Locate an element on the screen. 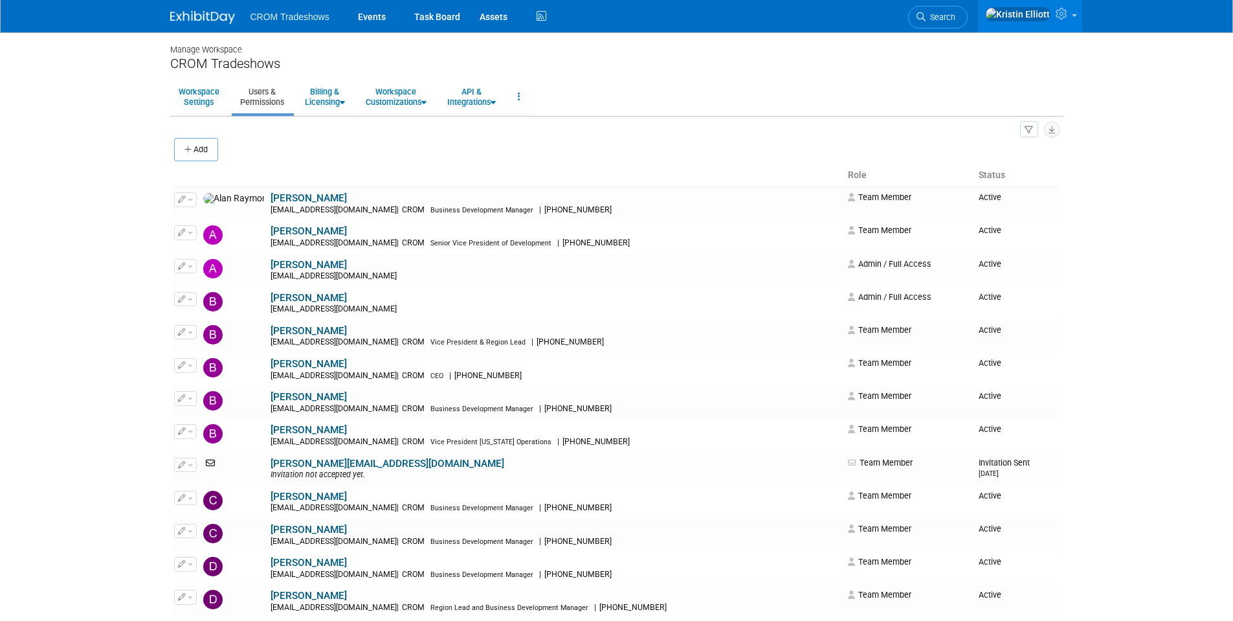 This screenshot has height=621, width=1233. th: Status is located at coordinates (1016, 175).